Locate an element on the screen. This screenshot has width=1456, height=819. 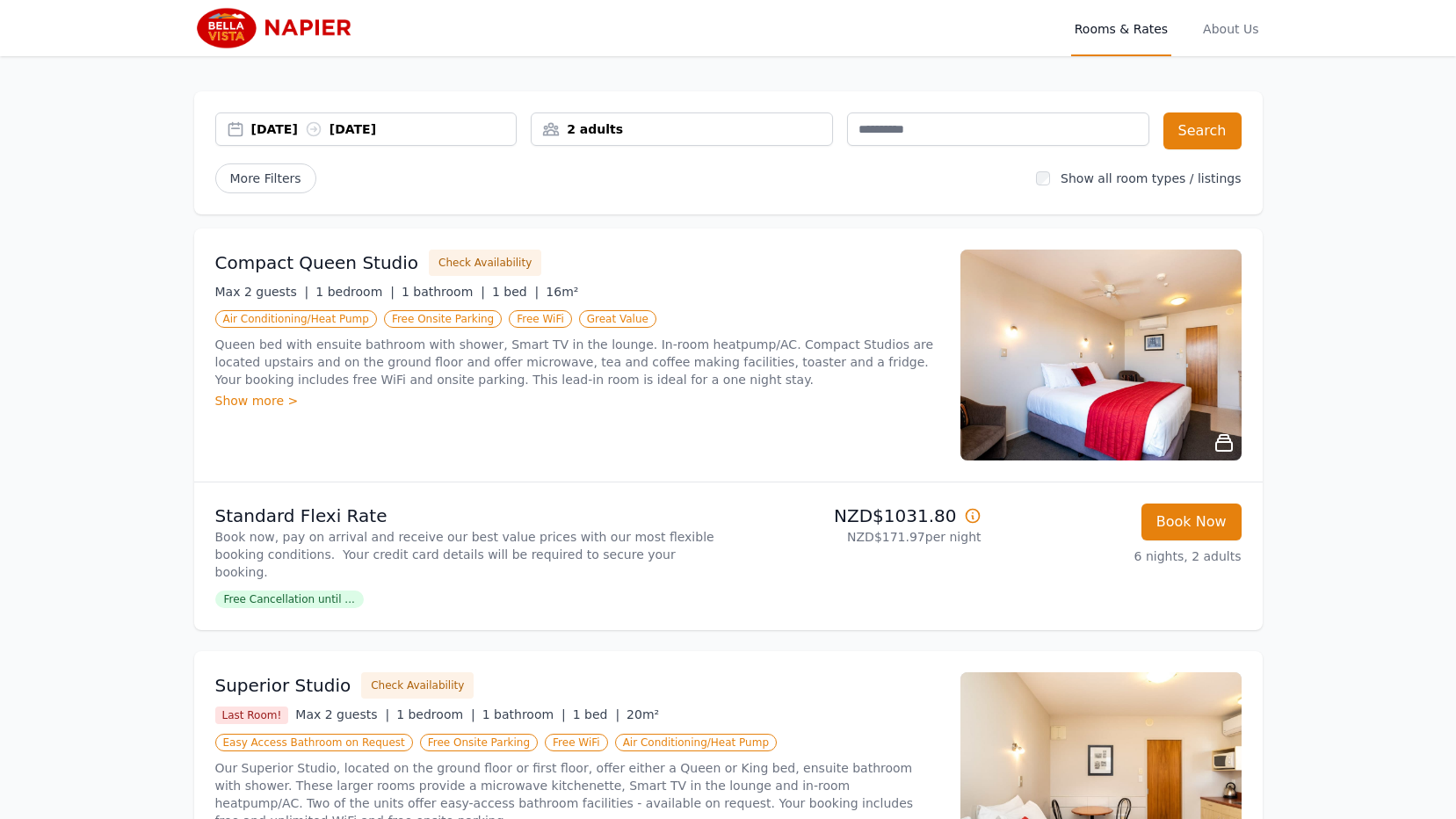
label: Show all room types / listings is located at coordinates (1150, 179).